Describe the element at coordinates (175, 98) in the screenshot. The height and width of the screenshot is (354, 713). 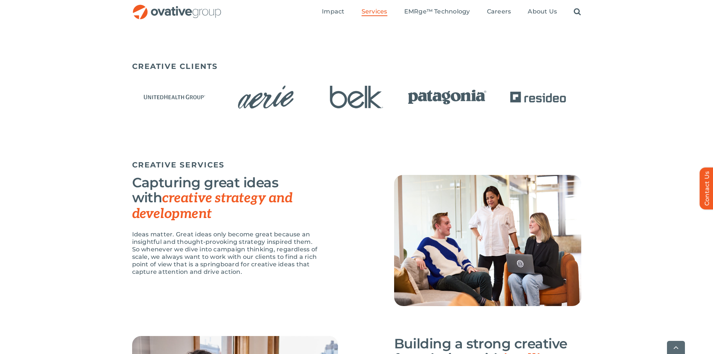
I see `div: 1 / 15` at that location.